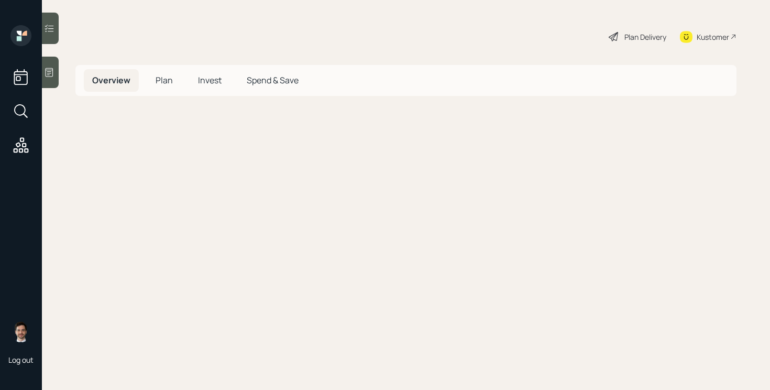 The height and width of the screenshot is (390, 770). I want to click on img: jonah-coleman-headshot.png, so click(21, 332).